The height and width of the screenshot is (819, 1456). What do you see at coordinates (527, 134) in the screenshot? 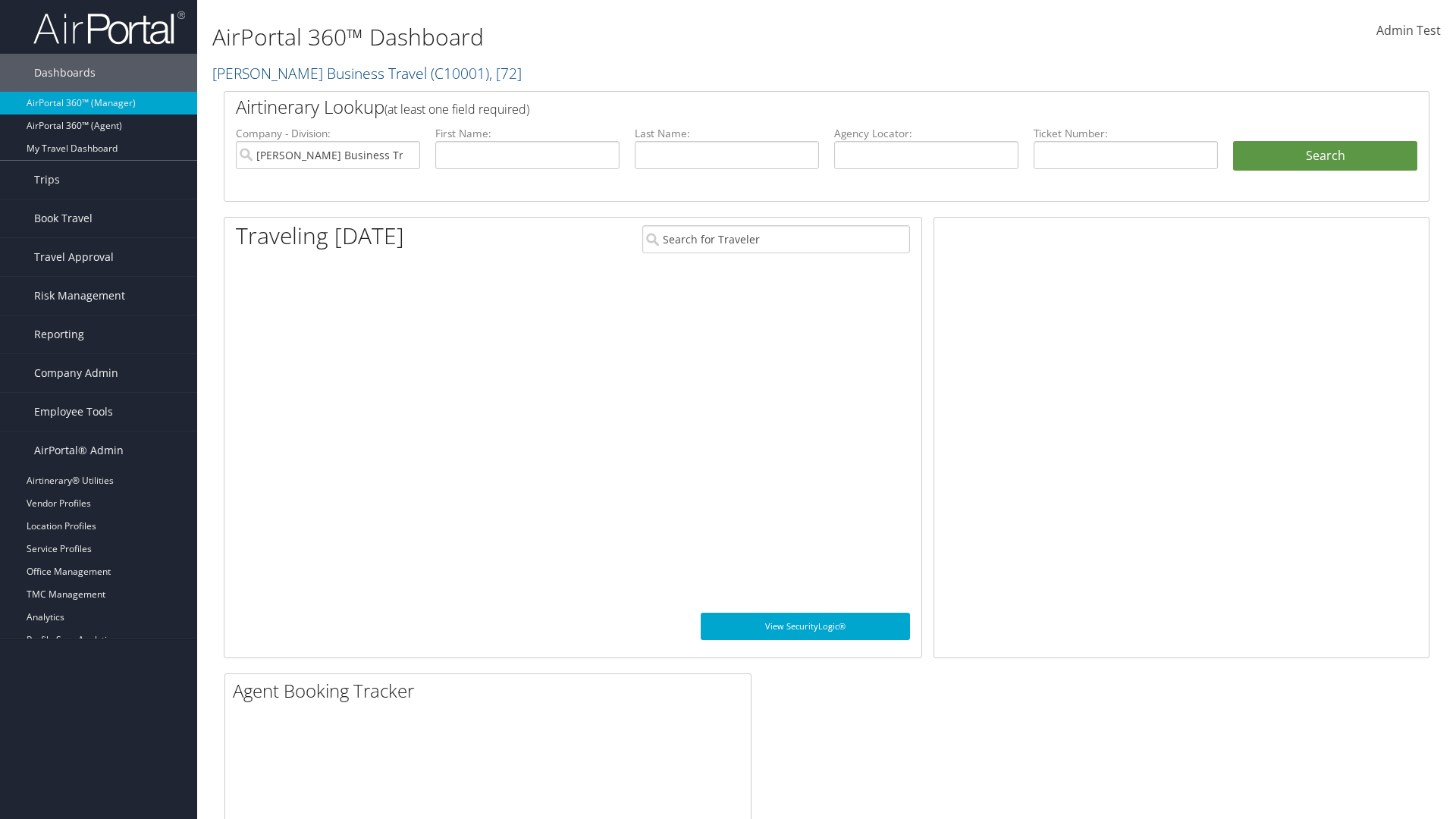
I see `label: First Name:` at bounding box center [527, 134].